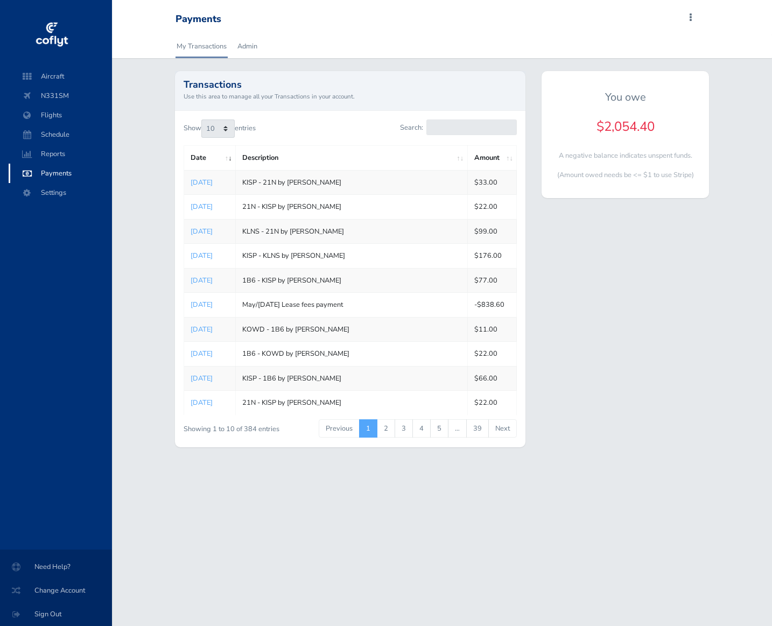 The width and height of the screenshot is (772, 626). I want to click on span: Settings, so click(60, 193).